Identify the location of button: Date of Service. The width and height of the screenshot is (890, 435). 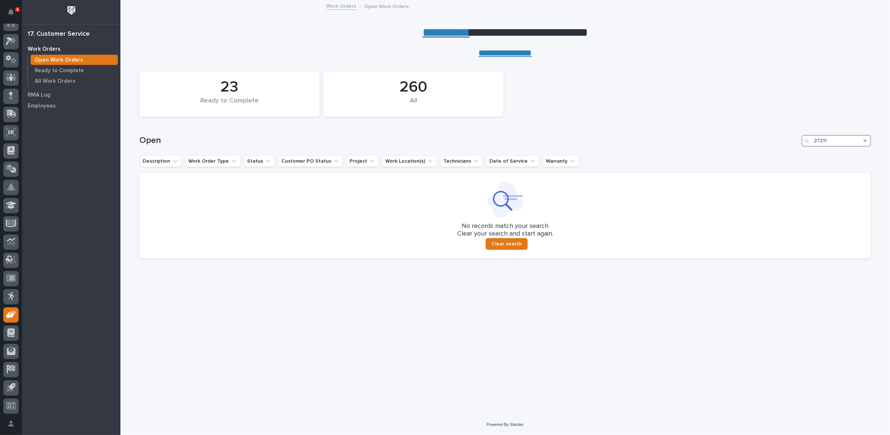
(513, 161).